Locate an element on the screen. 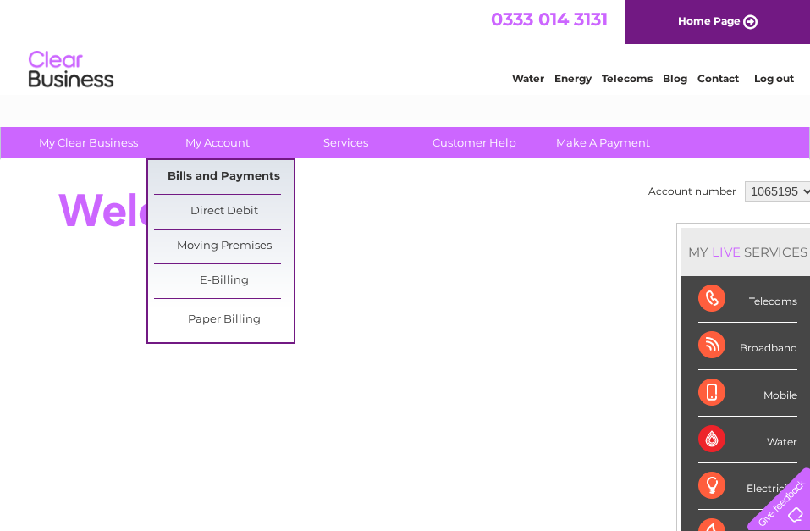 This screenshot has height=531, width=810. a: 0333 014 3131 is located at coordinates (549, 19).